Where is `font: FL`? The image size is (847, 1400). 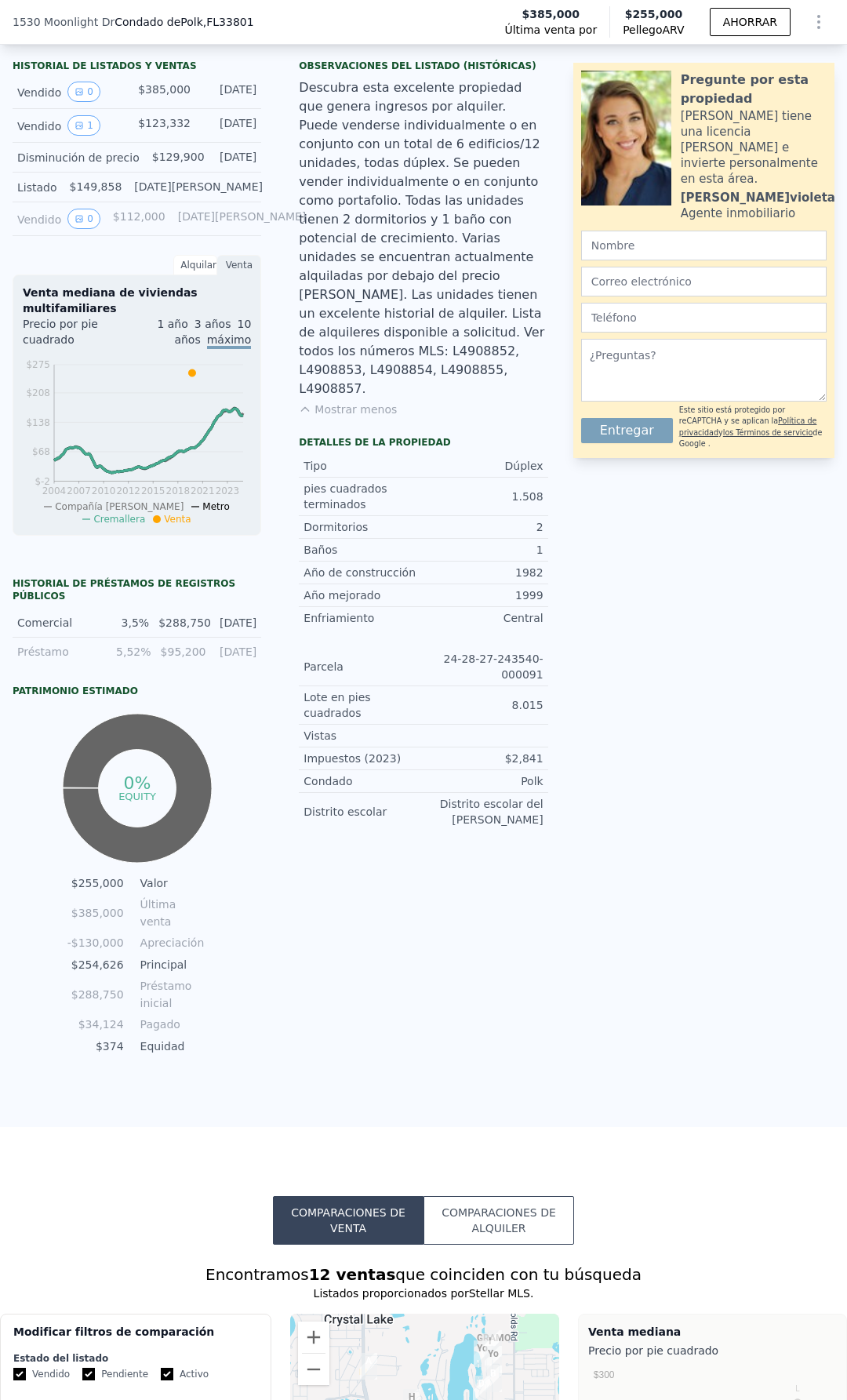 font: FL is located at coordinates (213, 22).